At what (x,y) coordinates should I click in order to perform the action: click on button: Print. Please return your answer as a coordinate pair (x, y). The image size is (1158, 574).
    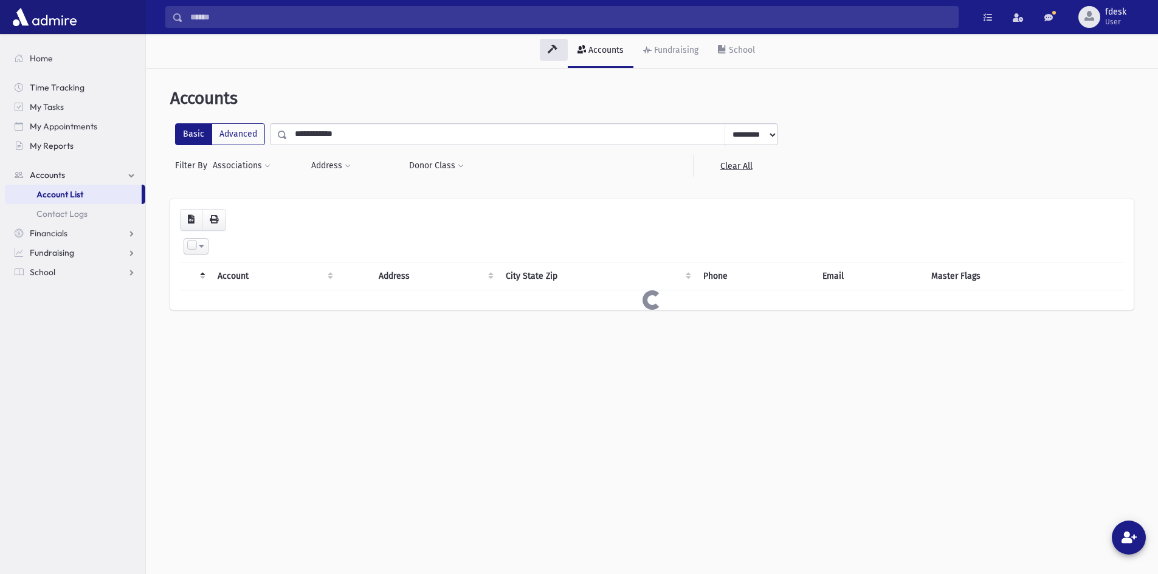
    Looking at the image, I should click on (214, 220).